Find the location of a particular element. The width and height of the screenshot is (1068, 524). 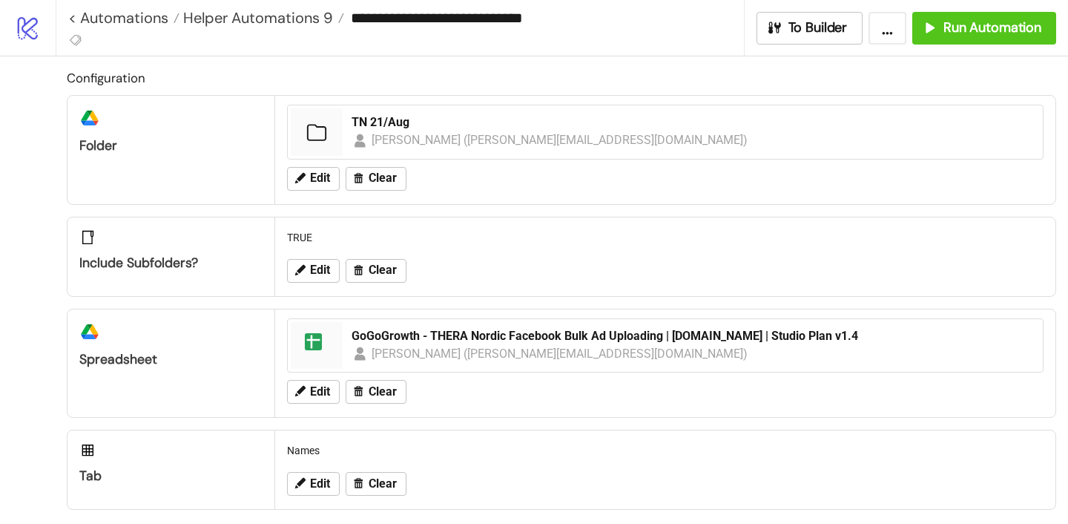

div: Names is located at coordinates (666, 450).